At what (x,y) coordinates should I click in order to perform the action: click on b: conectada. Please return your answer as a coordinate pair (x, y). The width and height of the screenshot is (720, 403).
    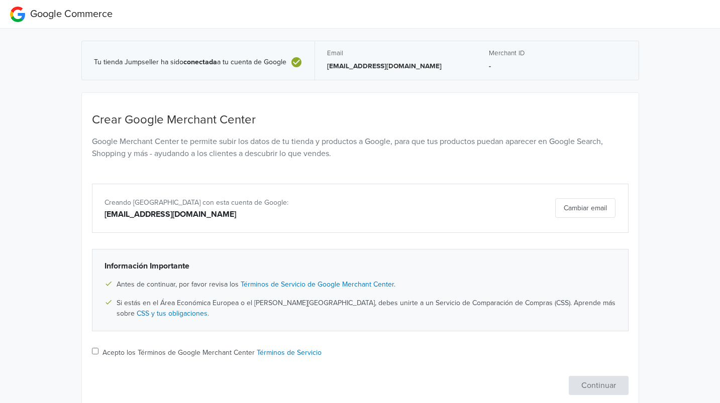
    Looking at the image, I should click on (200, 62).